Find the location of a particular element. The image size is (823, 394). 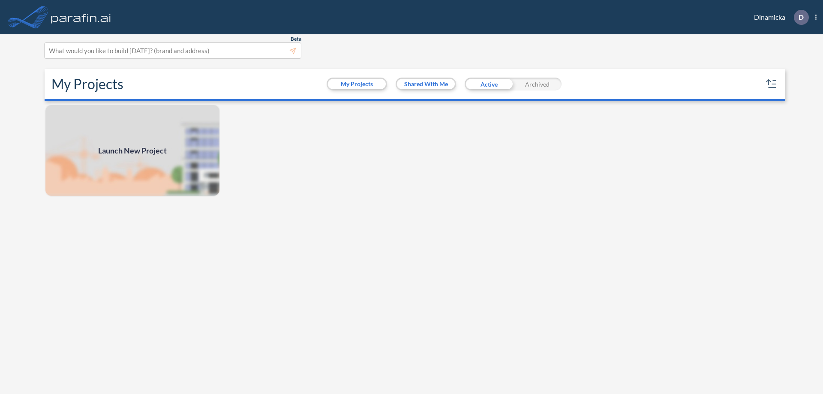

button: My Projects is located at coordinates (356, 84).